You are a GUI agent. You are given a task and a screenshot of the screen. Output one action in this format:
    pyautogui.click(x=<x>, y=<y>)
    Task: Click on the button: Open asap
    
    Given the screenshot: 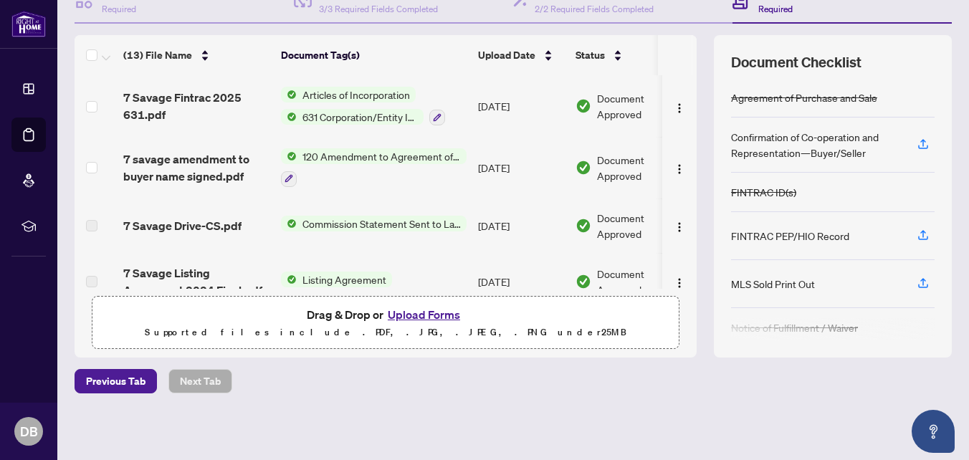 What is the action you would take?
    pyautogui.click(x=934, y=432)
    